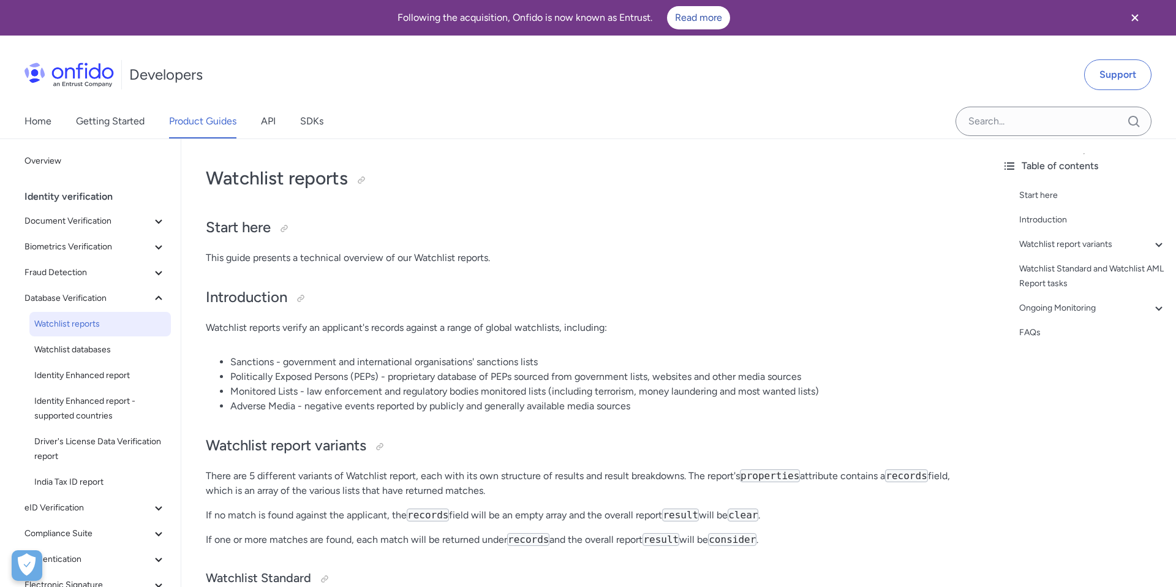  I want to click on h2: Start here, so click(587, 228).